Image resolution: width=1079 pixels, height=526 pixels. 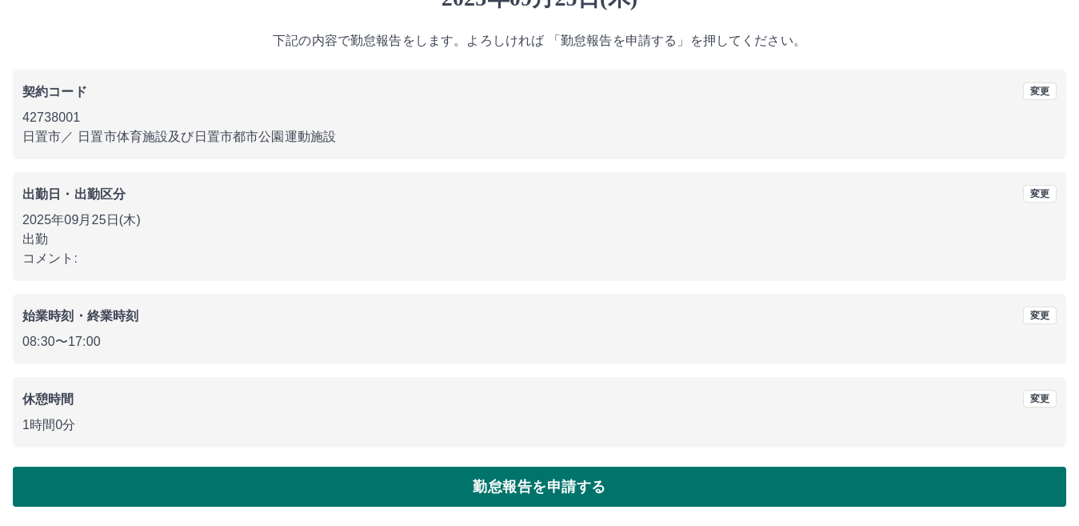 What do you see at coordinates (80, 315) in the screenshot?
I see `b: 始業時刻・終業時刻` at bounding box center [80, 315].